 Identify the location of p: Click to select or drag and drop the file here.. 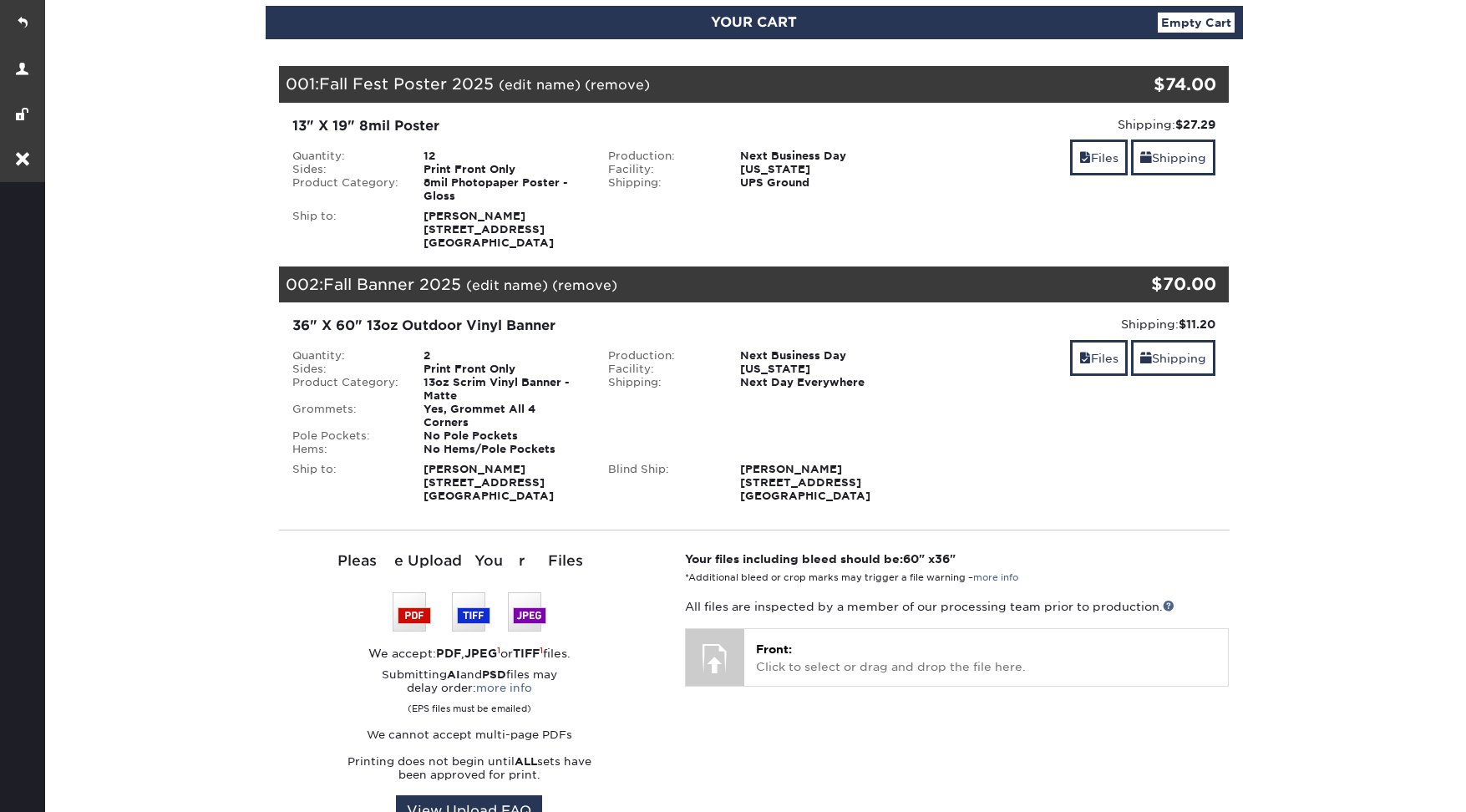
(986, 657).